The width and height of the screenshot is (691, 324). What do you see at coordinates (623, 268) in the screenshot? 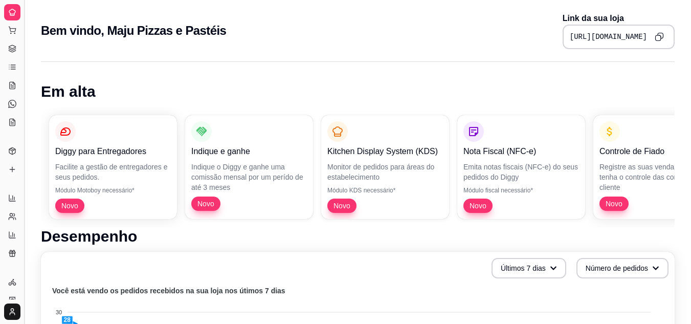
I see `button: Número de pedidos` at bounding box center [623, 268].